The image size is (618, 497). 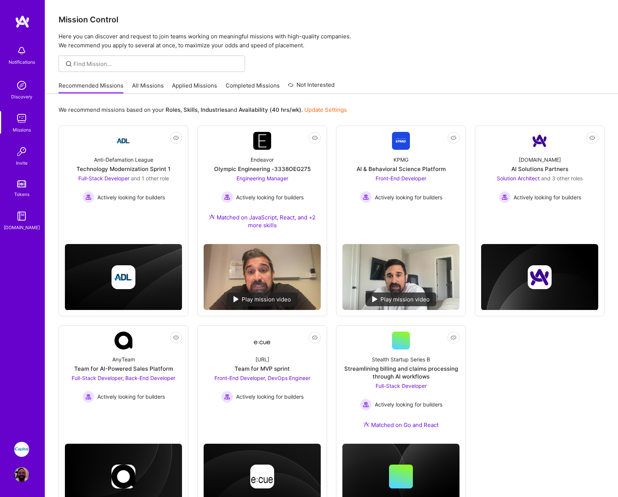 What do you see at coordinates (156, 64) in the screenshot?
I see `input: Find Mission...` at bounding box center [156, 64].